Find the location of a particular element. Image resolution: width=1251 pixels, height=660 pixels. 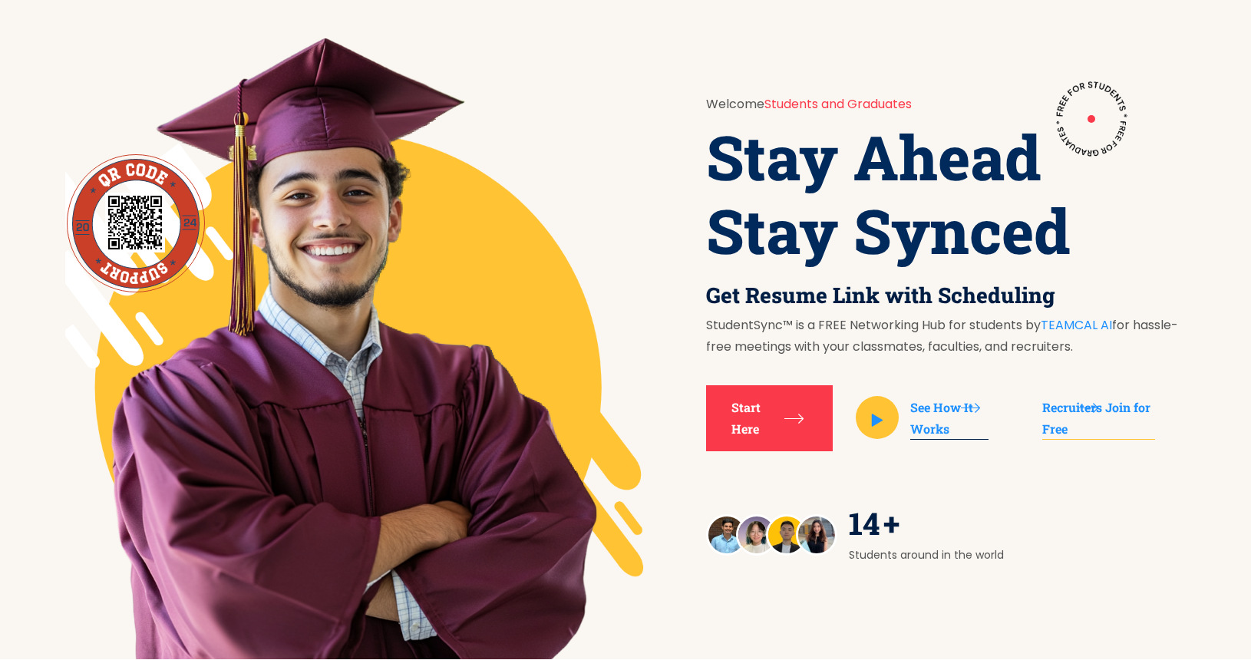

span: Students and Graduates is located at coordinates (838, 104).